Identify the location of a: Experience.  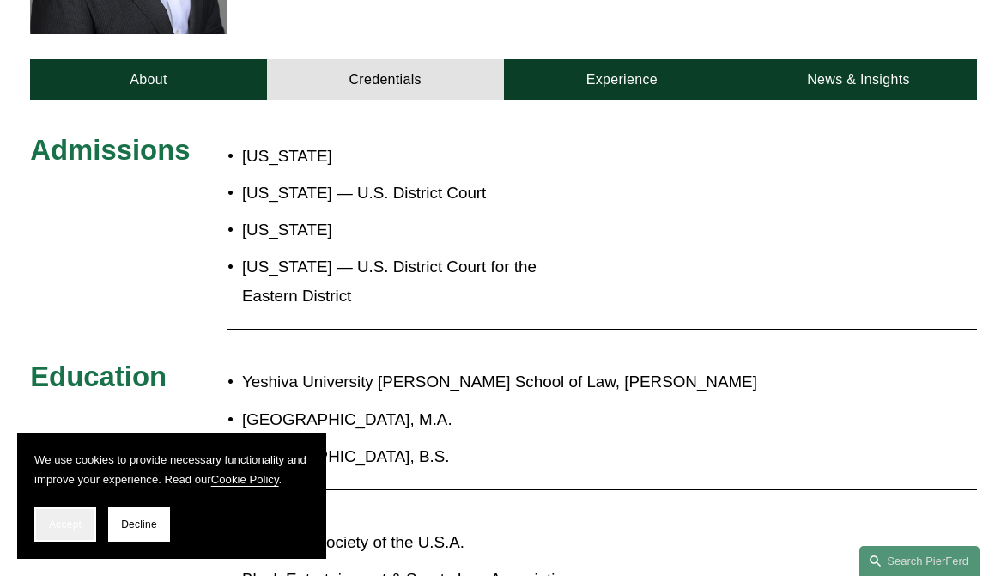
(622, 79).